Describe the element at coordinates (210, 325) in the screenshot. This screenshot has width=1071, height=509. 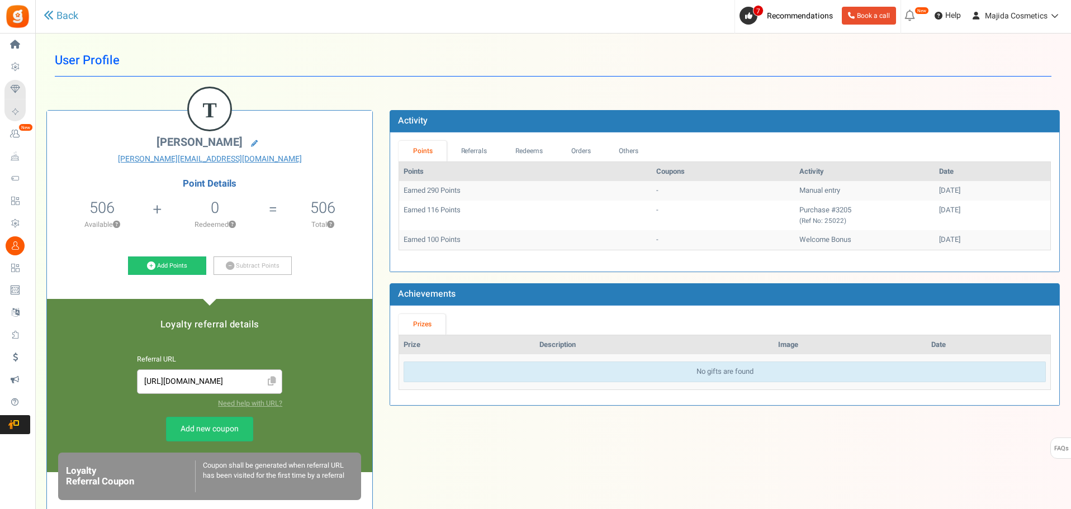
I see `h5: Loyalty referral details` at that location.